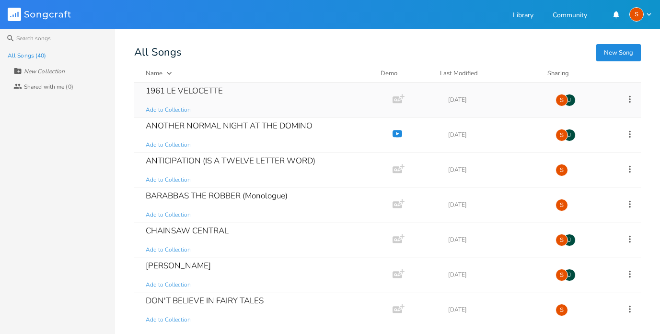 This screenshot has height=334, width=660. What do you see at coordinates (404, 73) in the screenshot?
I see `div: Demo` at bounding box center [404, 73].